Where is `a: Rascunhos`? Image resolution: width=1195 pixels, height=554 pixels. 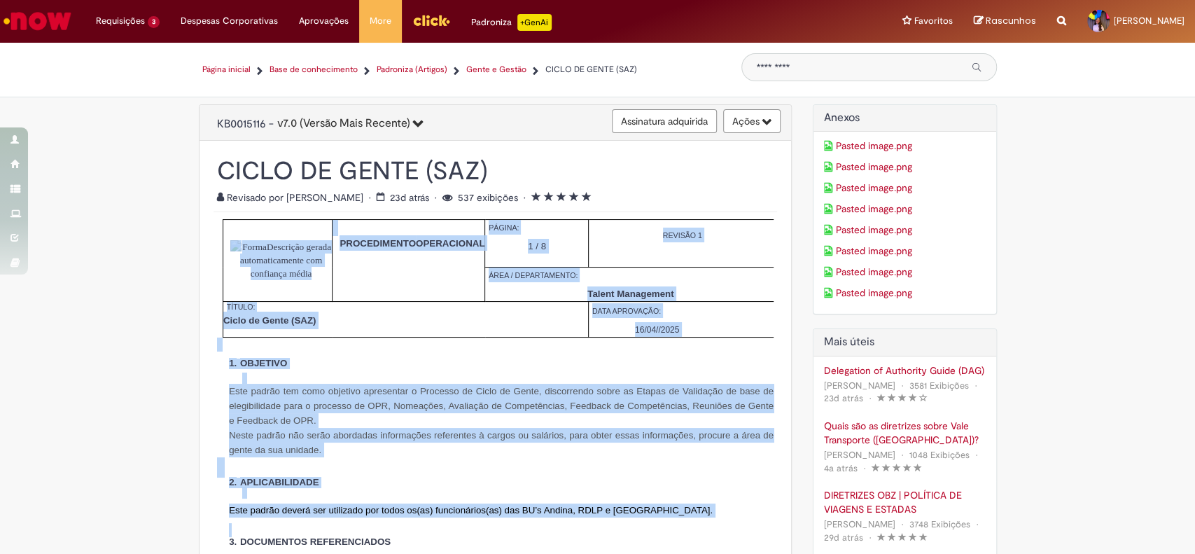
a: Rascunhos is located at coordinates (1005, 21).